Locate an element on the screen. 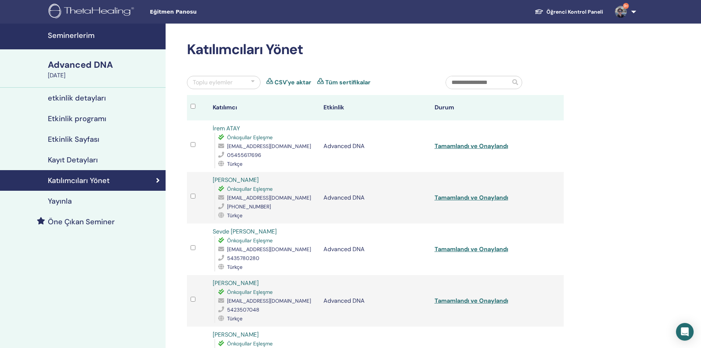 The image size is (701, 348). h4: Etkinlik programı is located at coordinates (77, 119).